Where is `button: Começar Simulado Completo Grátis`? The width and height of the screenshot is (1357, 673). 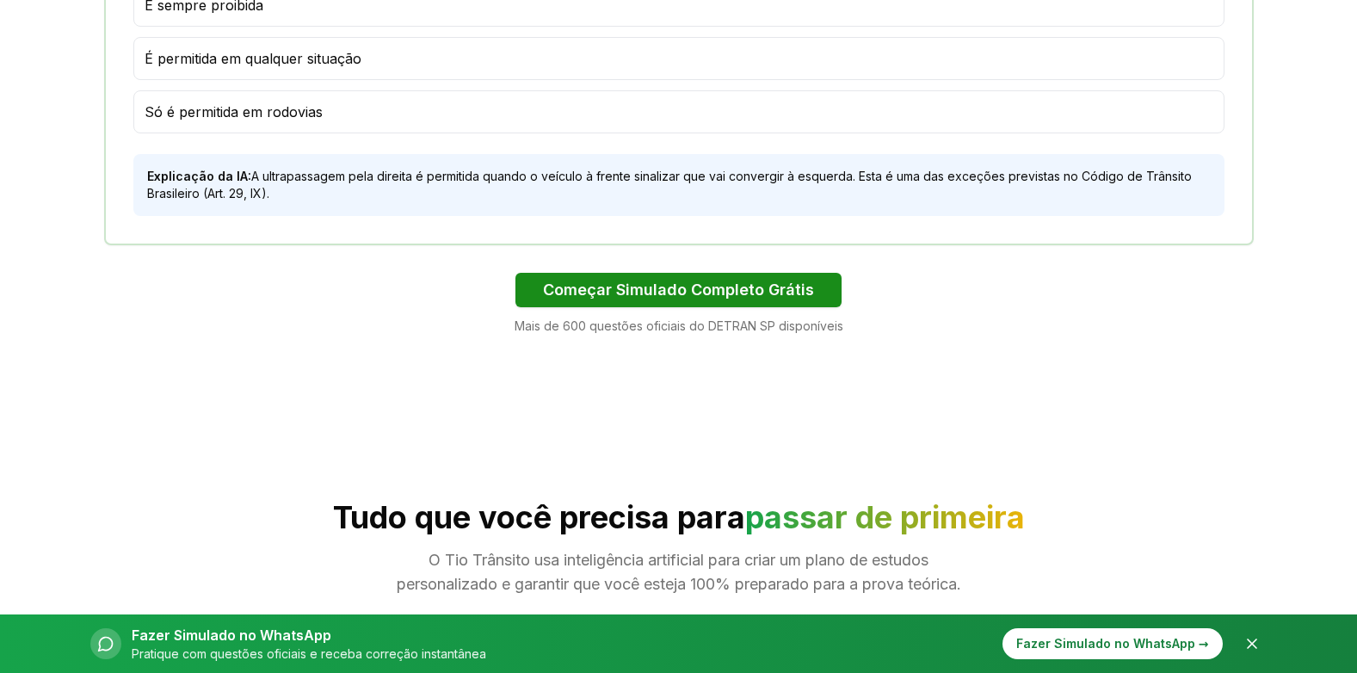 button: Começar Simulado Completo Grátis is located at coordinates (678, 290).